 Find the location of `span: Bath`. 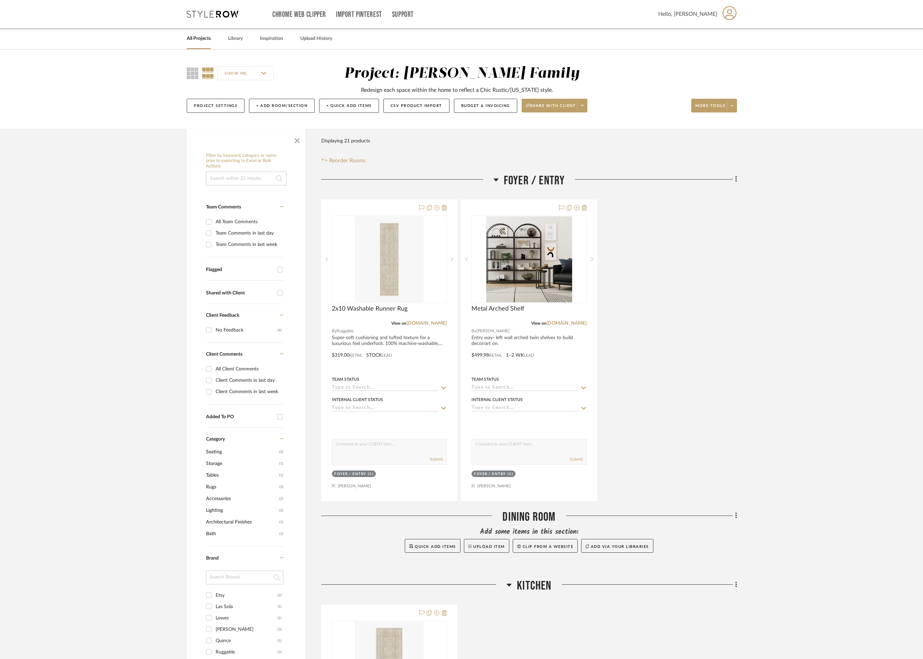

span: Bath is located at coordinates (242, 534).